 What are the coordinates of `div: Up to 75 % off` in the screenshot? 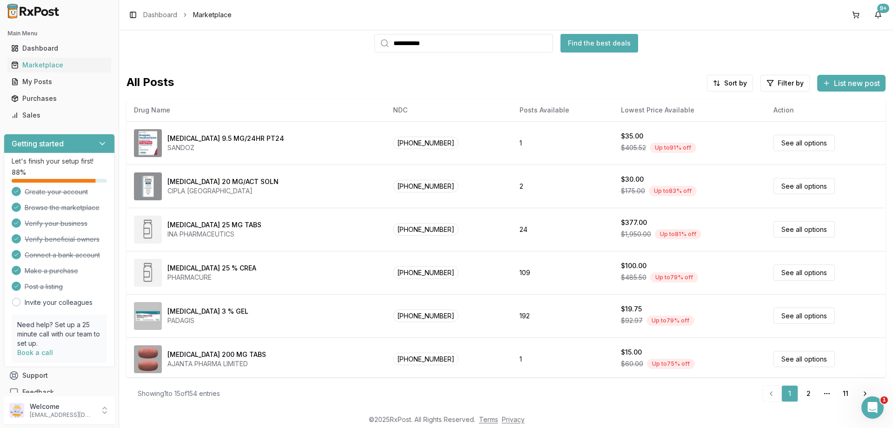 It's located at (671, 364).